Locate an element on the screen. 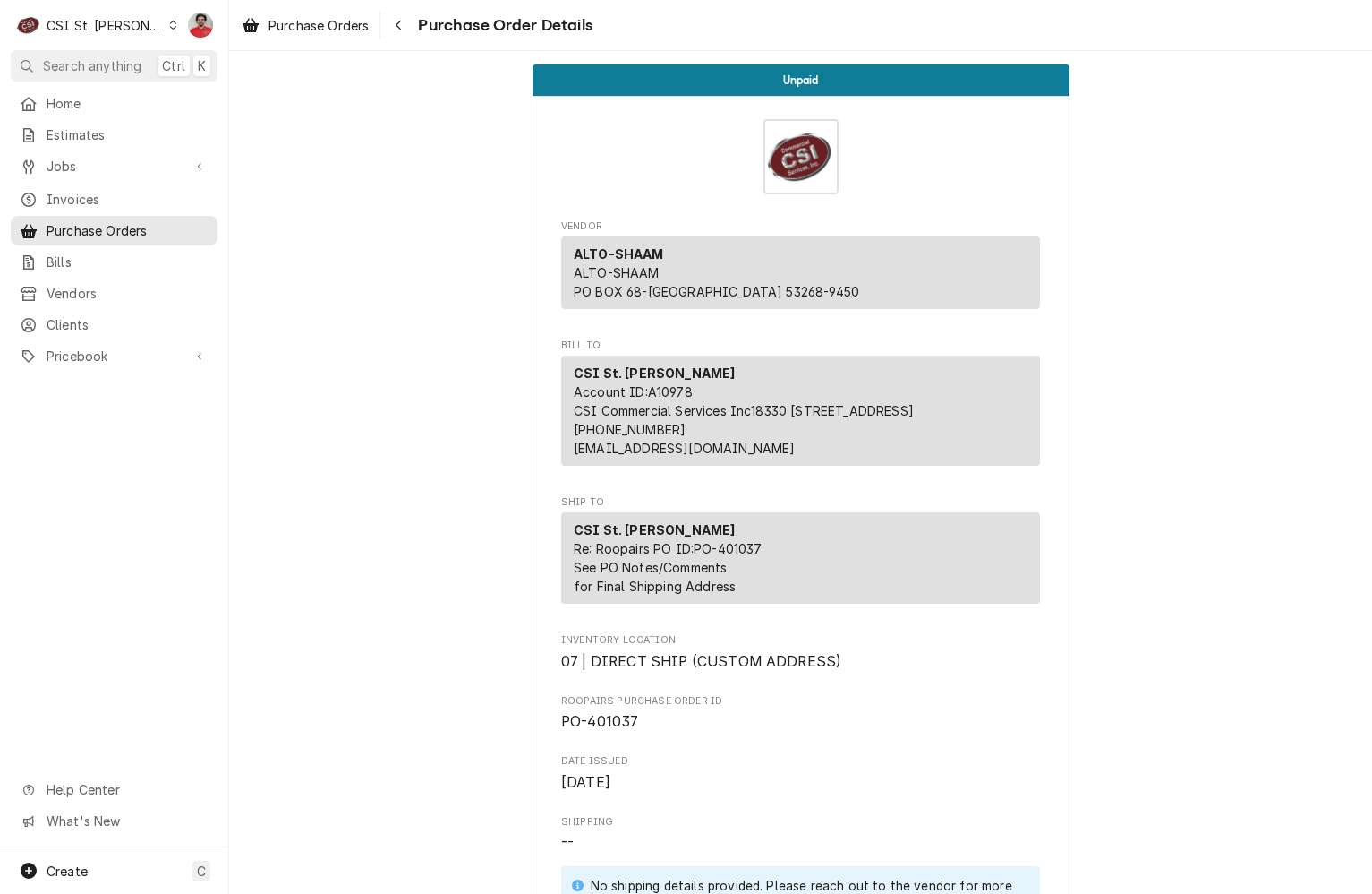  span: Help Center is located at coordinates (126, 789).